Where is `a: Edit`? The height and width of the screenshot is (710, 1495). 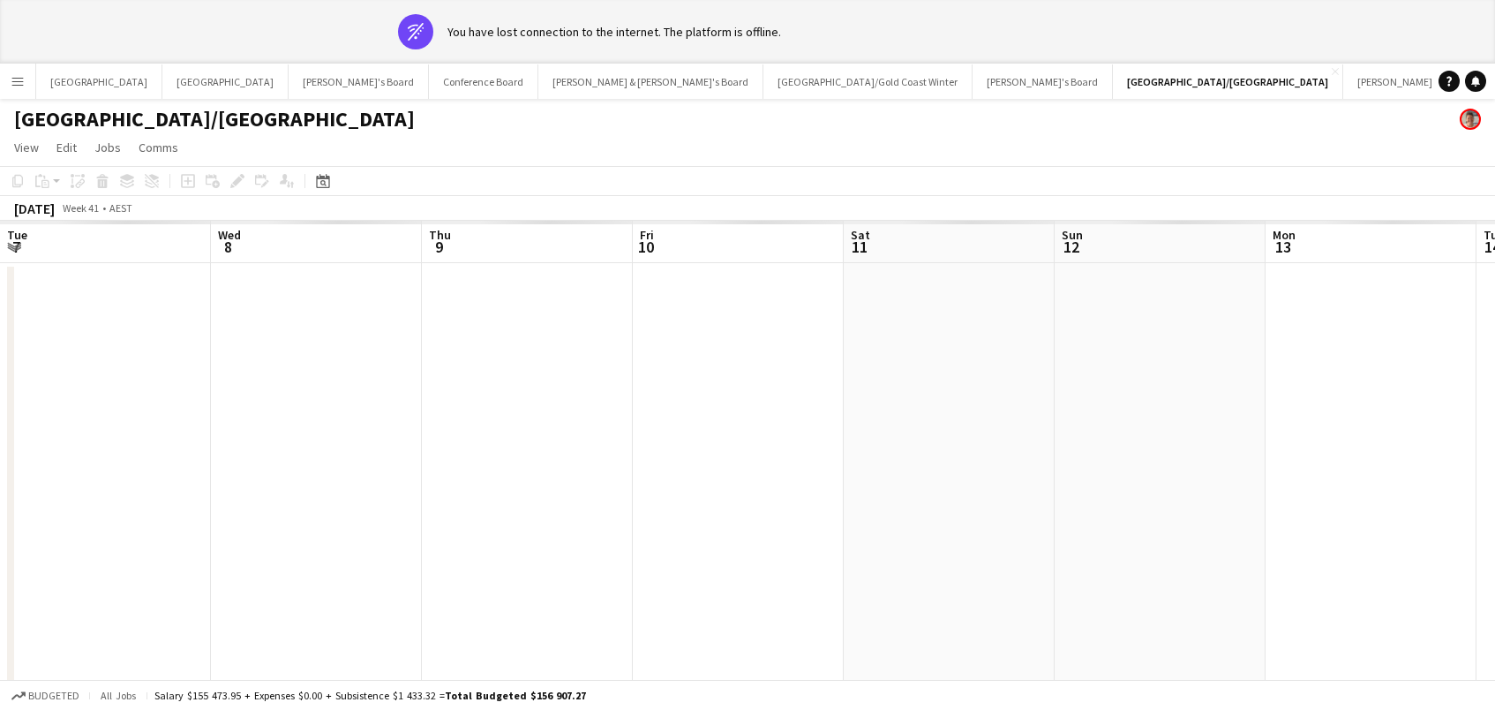
a: Edit is located at coordinates (66, 147).